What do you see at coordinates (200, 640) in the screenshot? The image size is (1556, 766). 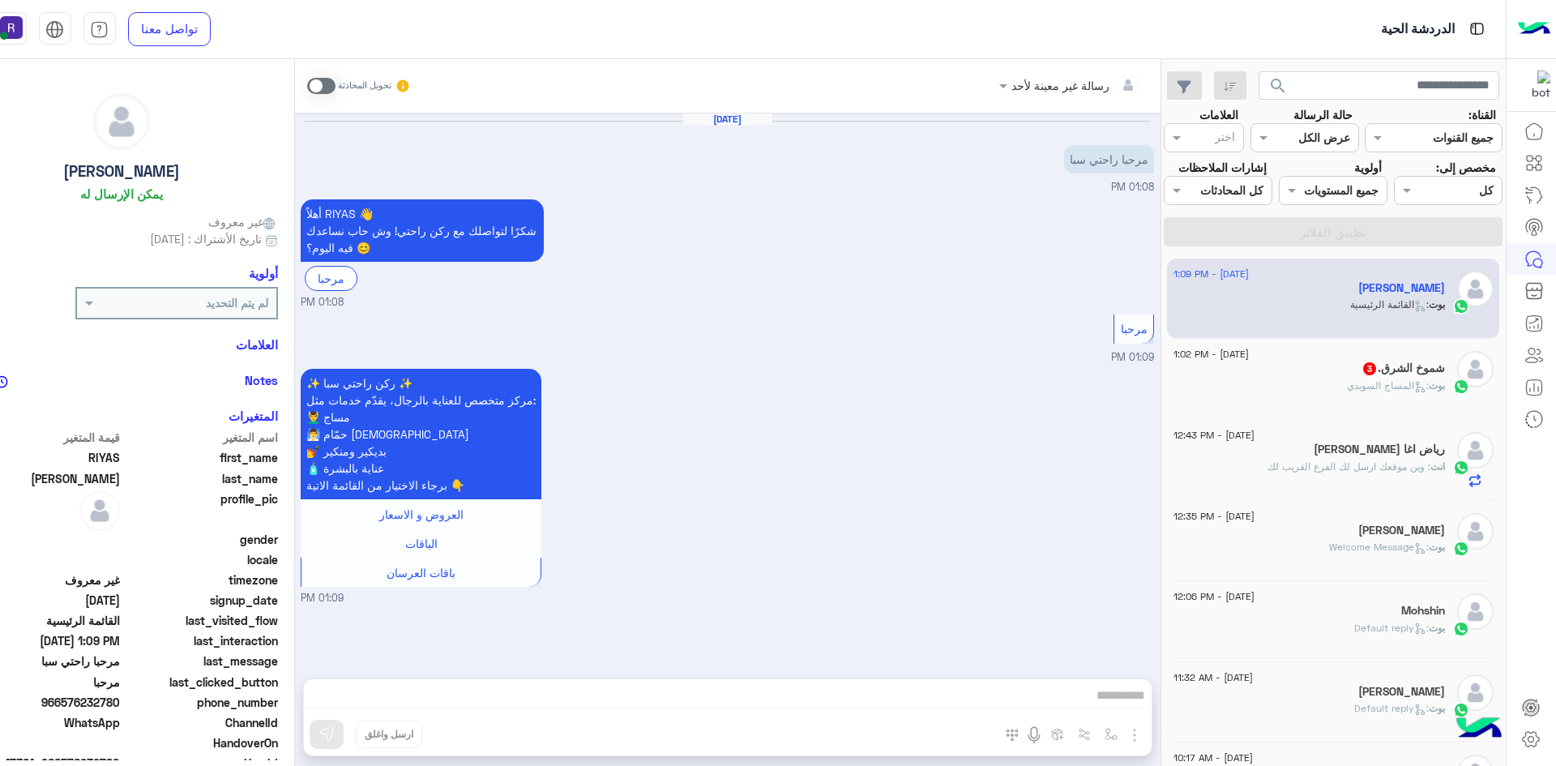 I see `span: last_interaction` at bounding box center [200, 640].